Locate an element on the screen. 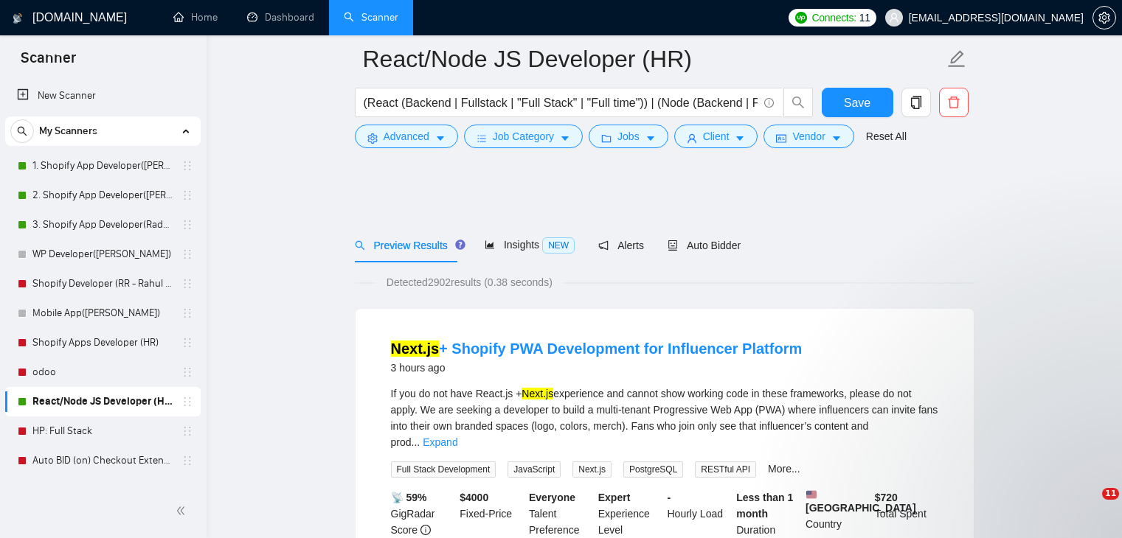 The height and width of the screenshot is (538, 1122). div: Hourly Load is located at coordinates (699, 514).